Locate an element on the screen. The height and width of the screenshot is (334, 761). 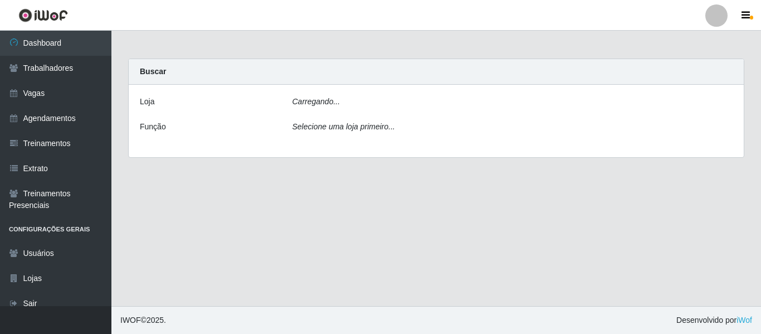
i: Selecione uma loja primeiro... is located at coordinates (344, 127).